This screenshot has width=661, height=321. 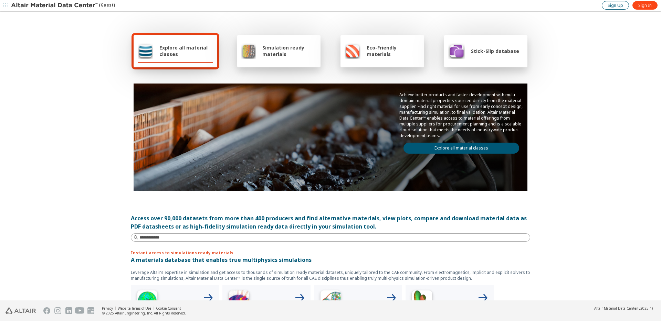 What do you see at coordinates (134, 309) in the screenshot?
I see `a: Website Terms of Use` at bounding box center [134, 309].